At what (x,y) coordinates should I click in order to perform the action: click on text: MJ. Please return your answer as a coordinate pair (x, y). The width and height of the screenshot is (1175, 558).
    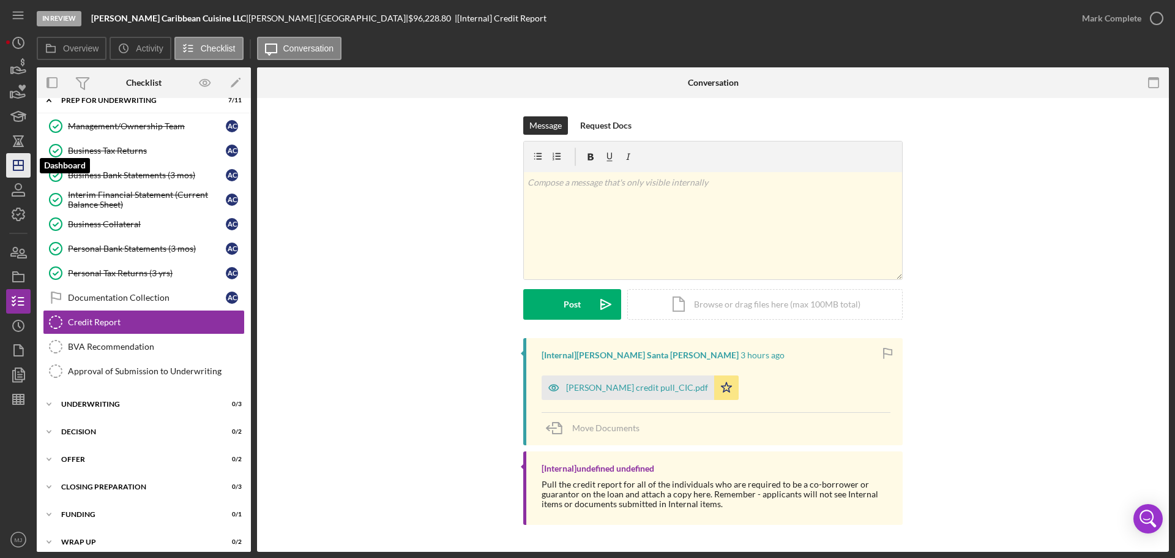
    Looking at the image, I should click on (18, 539).